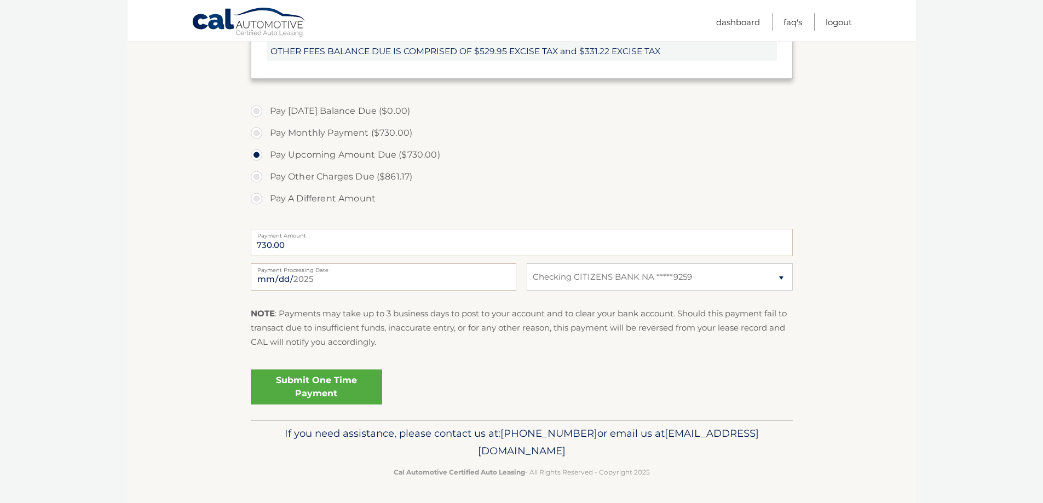  Describe the element at coordinates (383, 277) in the screenshot. I see `input: Payment Date` at that location.